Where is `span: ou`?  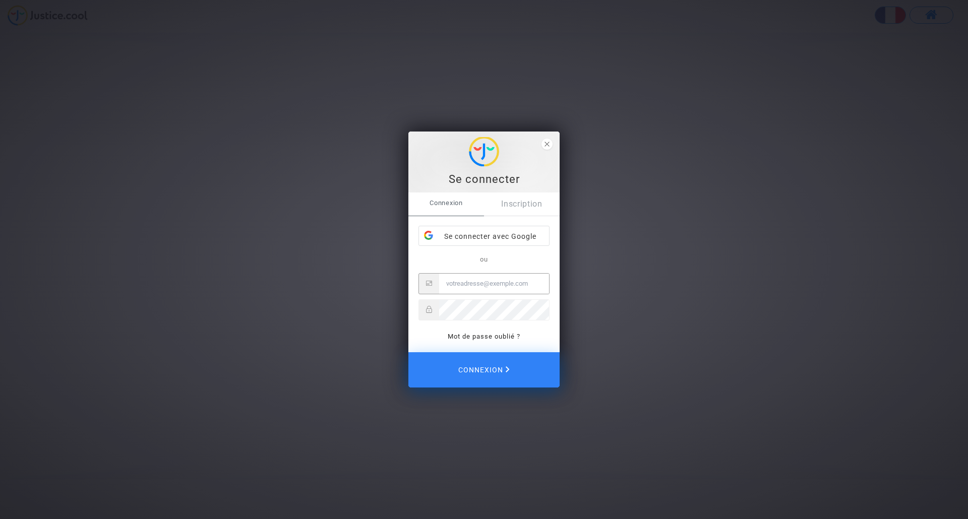 span: ou is located at coordinates (484, 259).